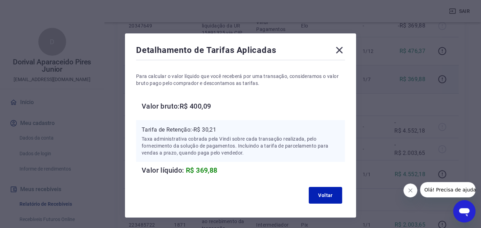  Describe the element at coordinates (241, 52) in the screenshot. I see `div: Detalhamento de Tarifas Aplicadas` at that location.